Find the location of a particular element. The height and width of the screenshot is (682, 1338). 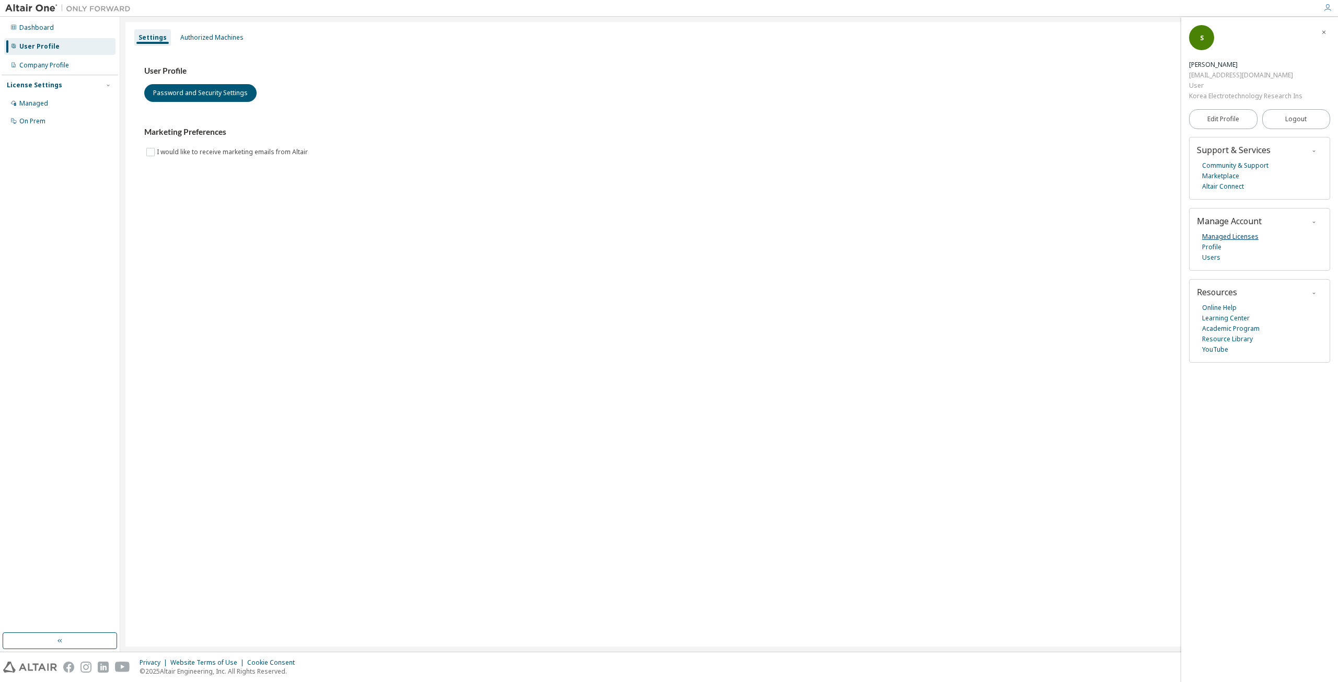

span: S is located at coordinates (1201, 38).